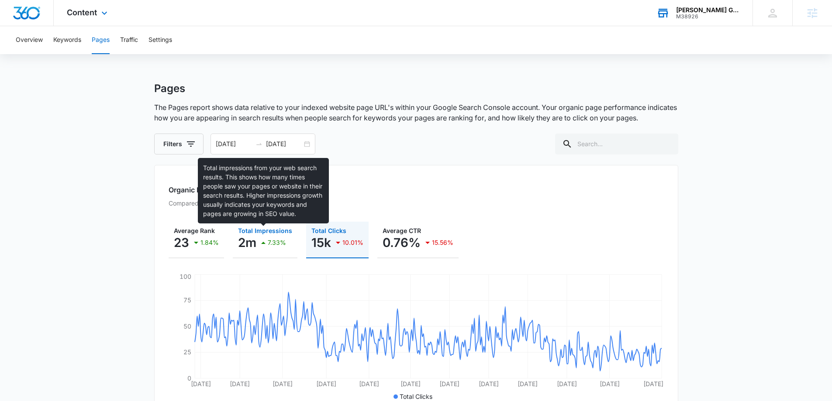 The height and width of the screenshot is (401, 832). Describe the element at coordinates (401, 243) in the screenshot. I see `p: 0.76%` at that location.